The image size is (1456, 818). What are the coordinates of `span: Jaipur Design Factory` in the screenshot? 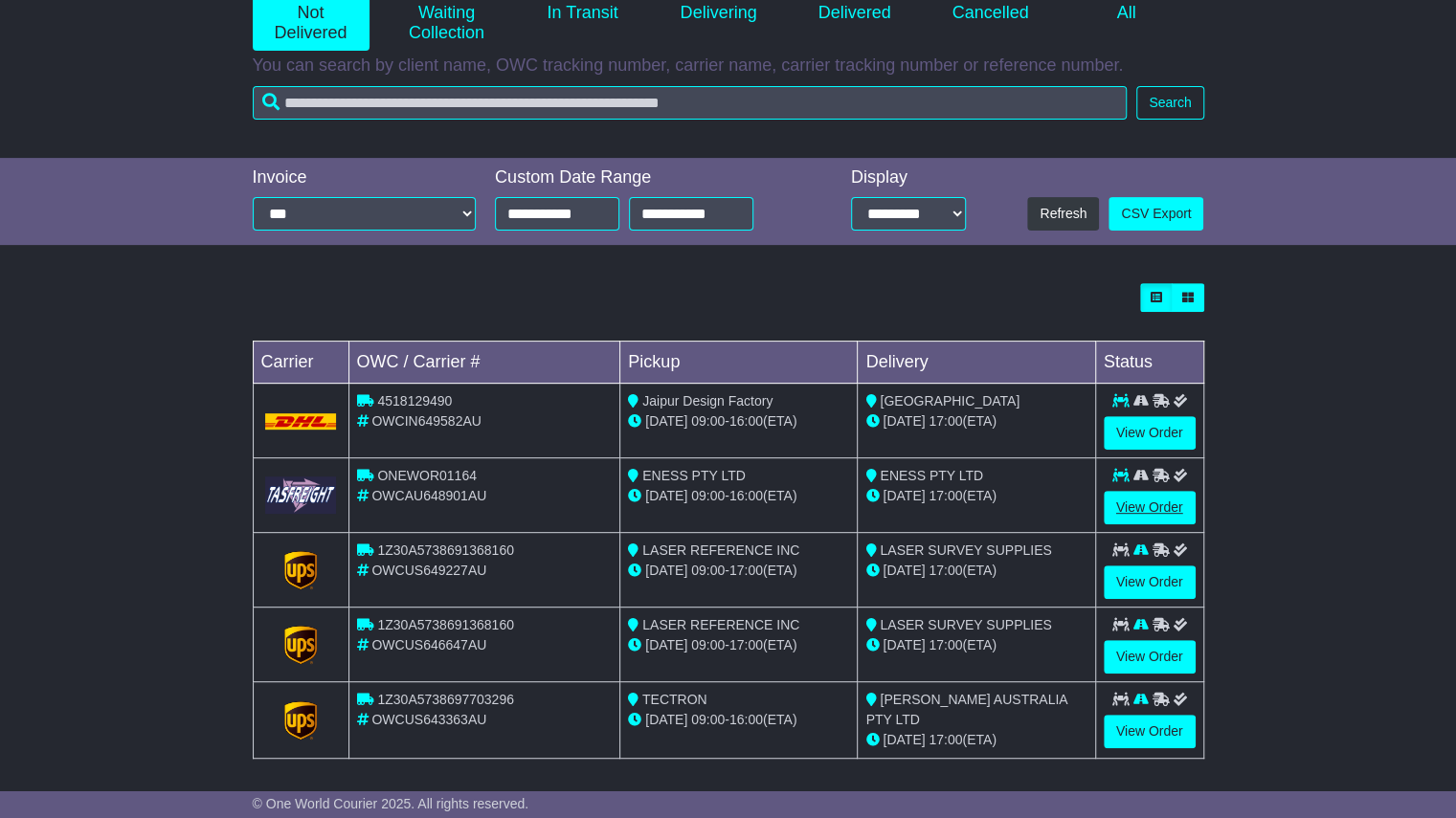 It's located at (707, 401).